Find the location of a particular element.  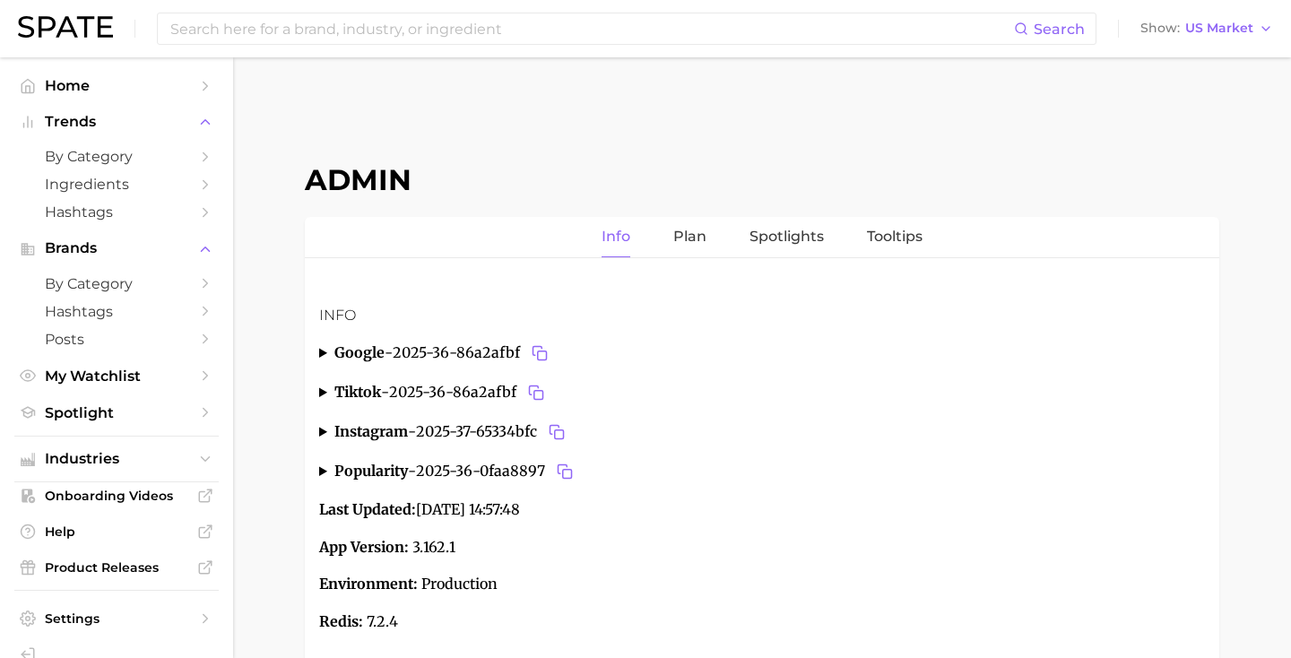

span: Posts is located at coordinates (117, 339).